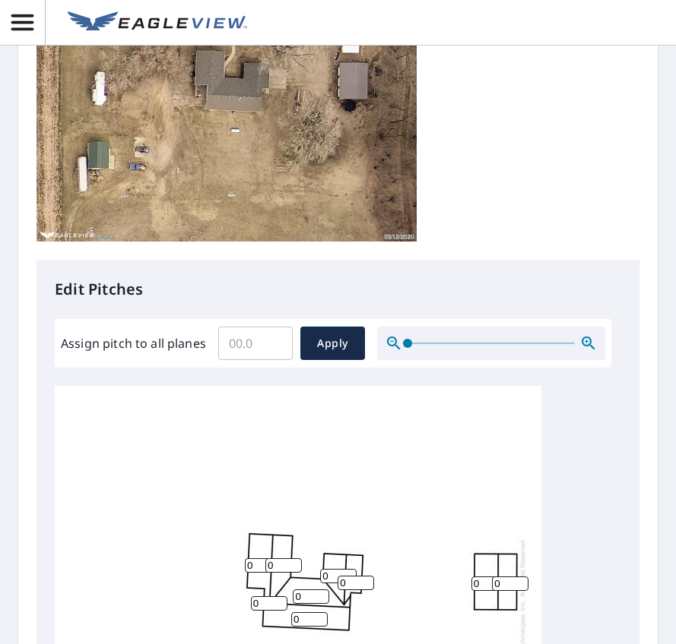  Describe the element at coordinates (255, 343) in the screenshot. I see `input: 00.0` at that location.